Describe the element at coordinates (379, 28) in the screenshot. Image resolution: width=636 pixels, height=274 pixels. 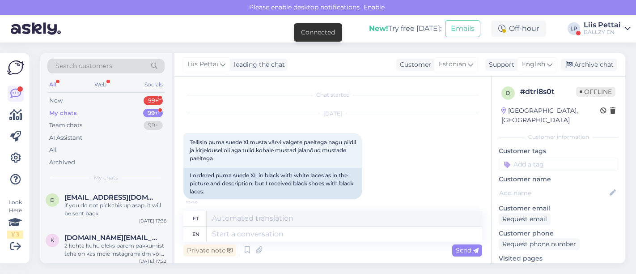
I see `b: New!` at that location.